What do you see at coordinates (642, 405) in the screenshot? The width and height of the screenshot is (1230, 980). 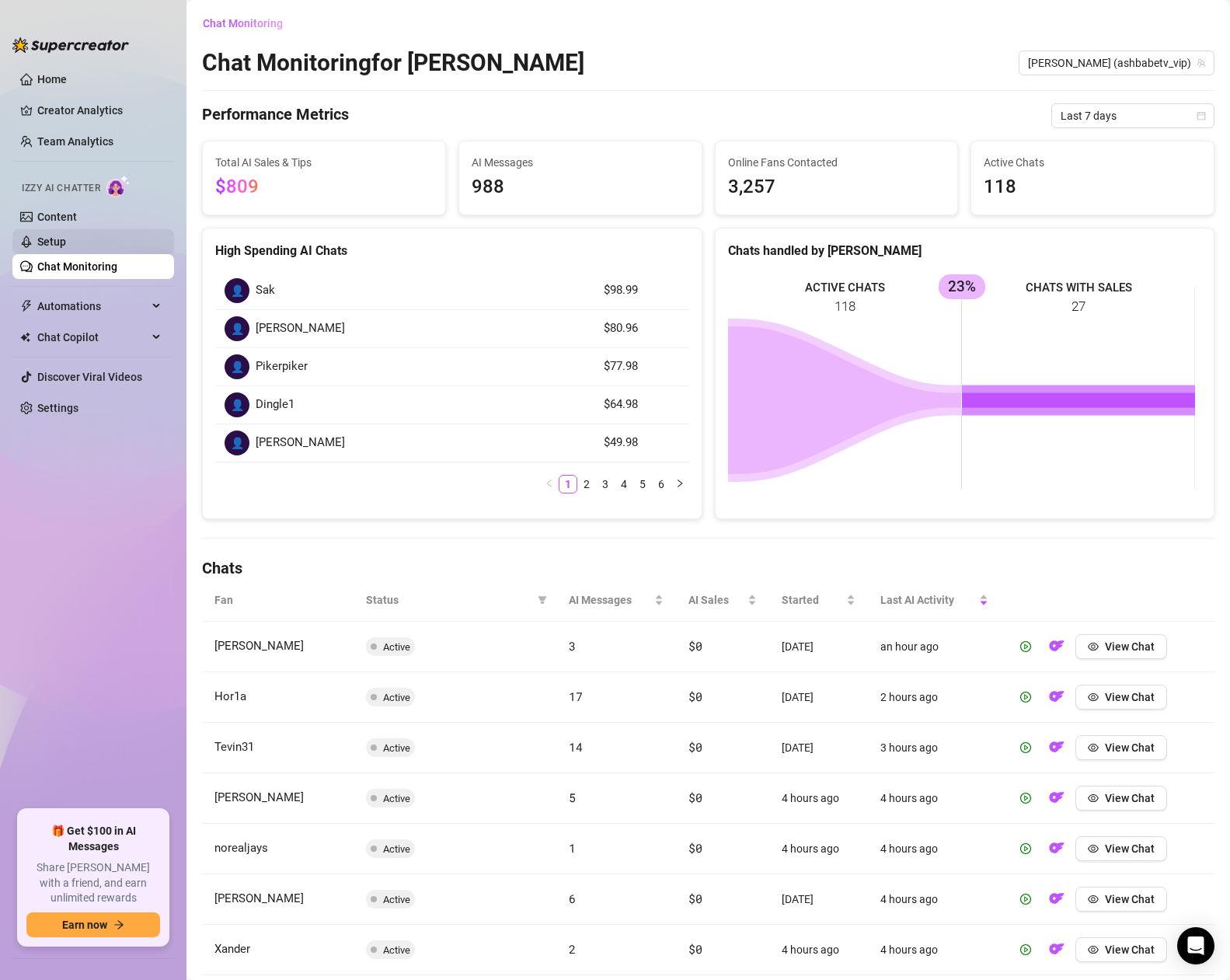 I see `article: $64.98` at bounding box center [642, 405].